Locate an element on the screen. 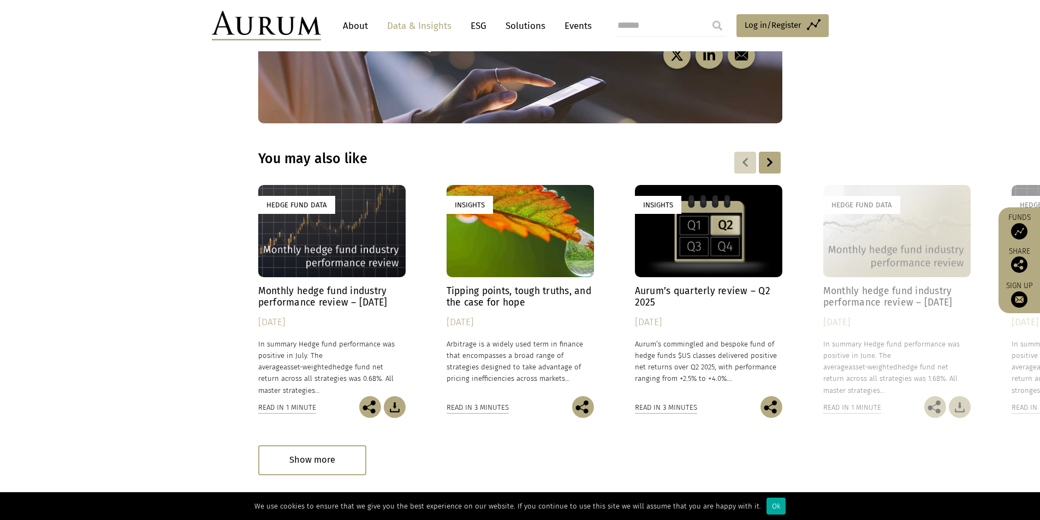  a: Data & Insights is located at coordinates (419, 26).